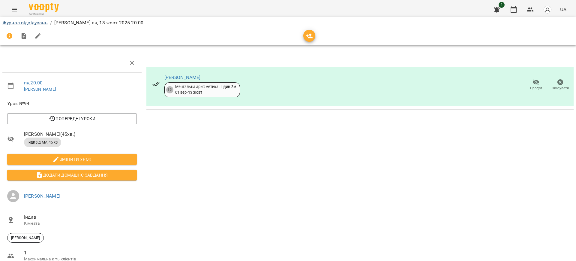  What do you see at coordinates (72, 175) in the screenshot?
I see `button: Додати домашнє завдання` at bounding box center [72, 175].